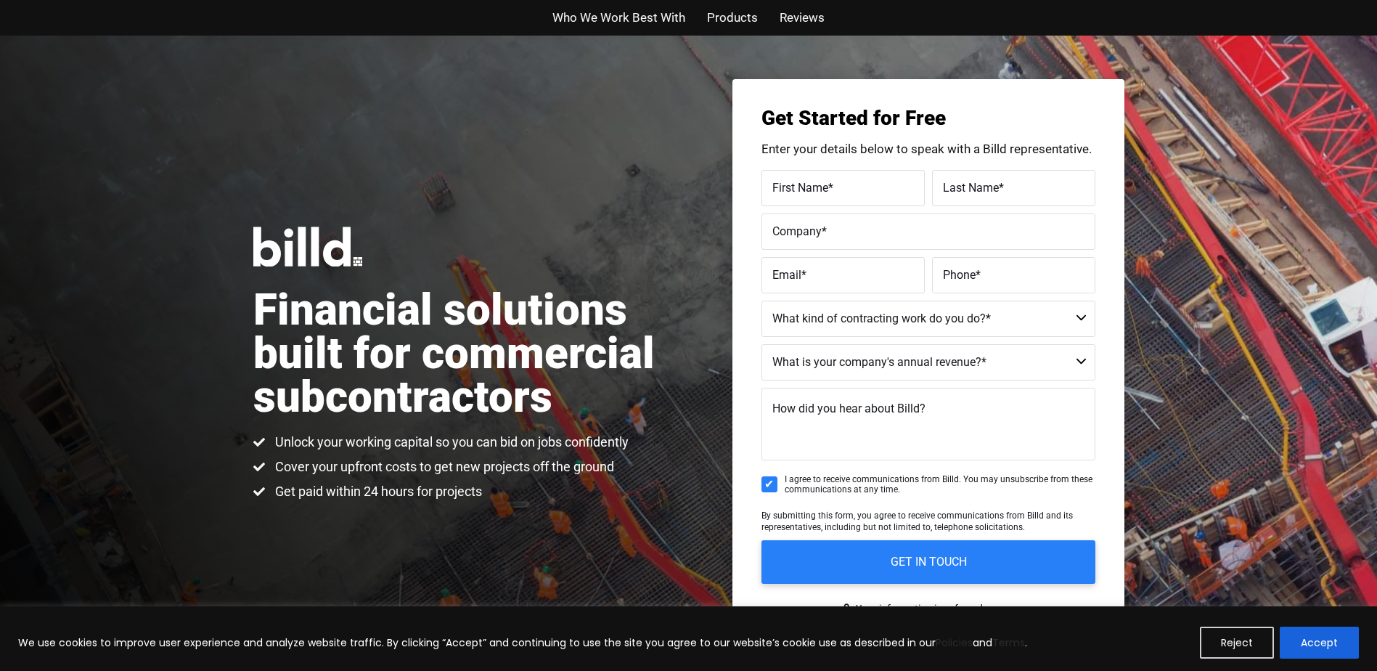 The image size is (1377, 671). Describe the element at coordinates (954, 642) in the screenshot. I see `a: Policies` at that location.